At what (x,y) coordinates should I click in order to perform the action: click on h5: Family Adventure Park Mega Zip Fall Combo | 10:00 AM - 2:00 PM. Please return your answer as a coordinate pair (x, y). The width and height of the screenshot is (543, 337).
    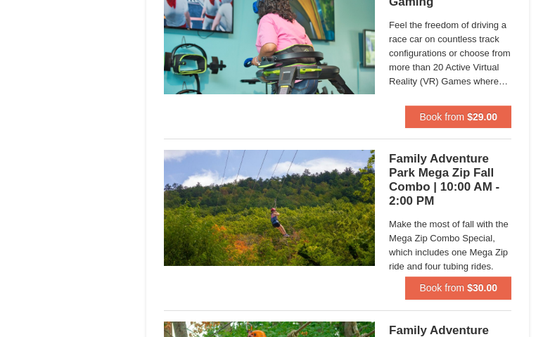
    Looking at the image, I should click on (450, 180).